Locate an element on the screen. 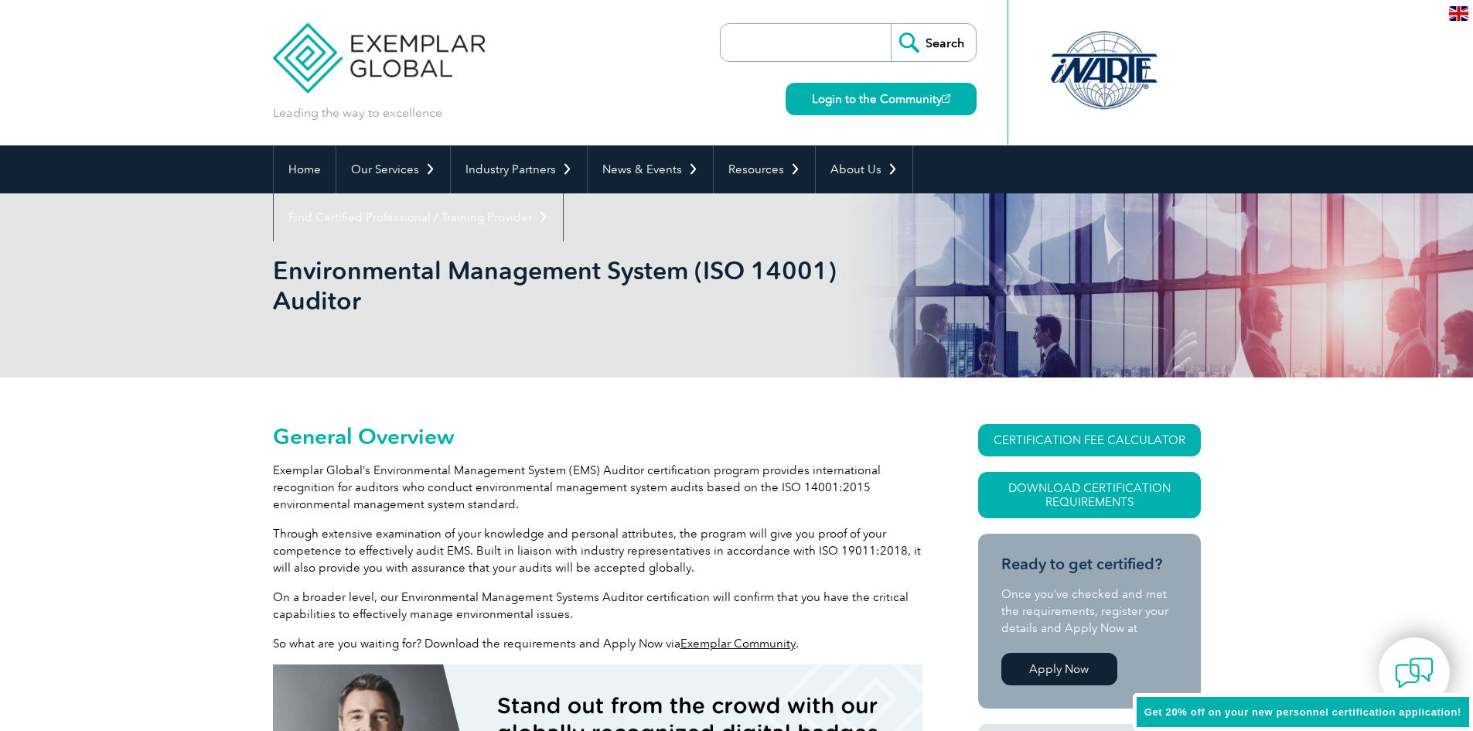 Image resolution: width=1473 pixels, height=731 pixels. a: Home is located at coordinates (305, 169).